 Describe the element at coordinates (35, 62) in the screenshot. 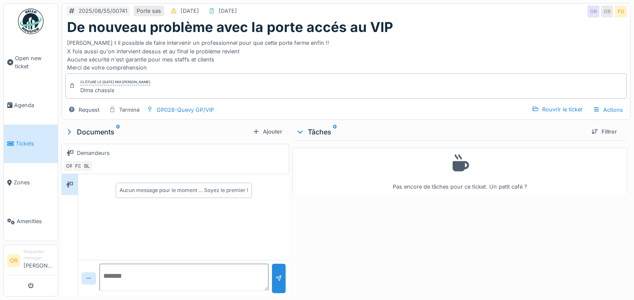

I see `span: Open new ticket` at that location.